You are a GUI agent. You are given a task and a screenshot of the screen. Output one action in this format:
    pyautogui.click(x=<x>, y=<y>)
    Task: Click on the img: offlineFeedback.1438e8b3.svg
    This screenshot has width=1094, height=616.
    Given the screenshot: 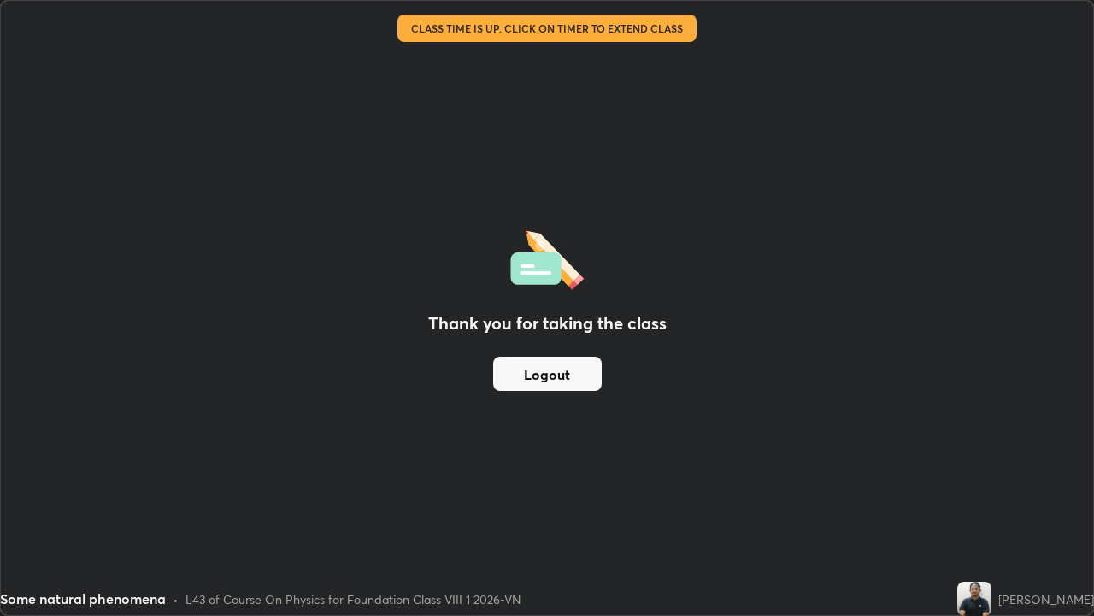 What is the action you would take?
    pyautogui.click(x=547, y=257)
    